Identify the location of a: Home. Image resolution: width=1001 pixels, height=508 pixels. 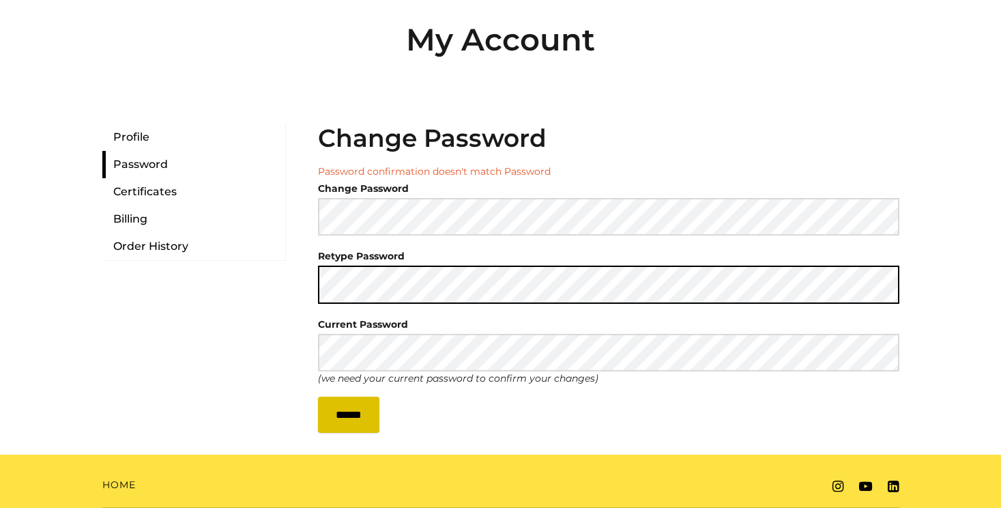
(119, 485).